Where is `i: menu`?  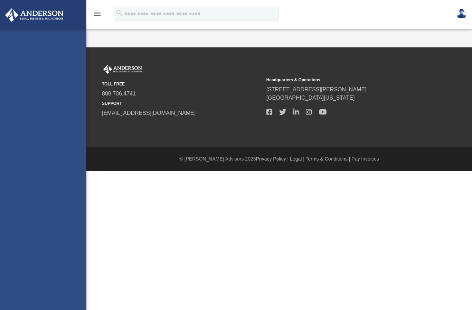 i: menu is located at coordinates (97, 14).